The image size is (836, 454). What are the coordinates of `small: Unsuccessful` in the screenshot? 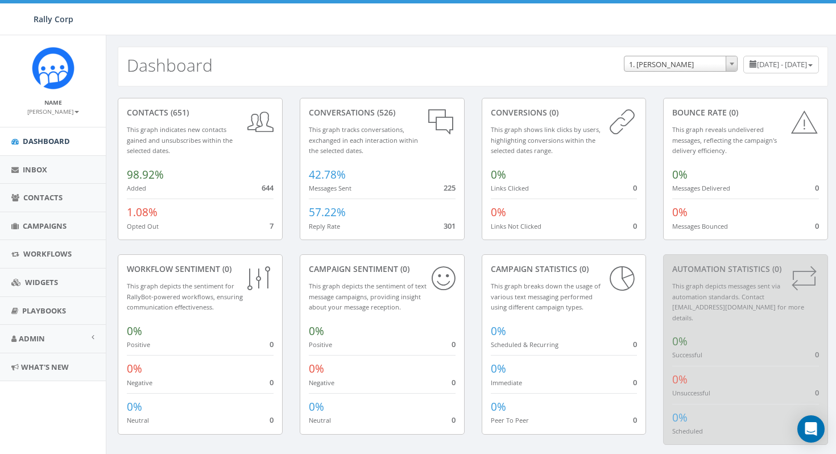 It's located at (691, 393).